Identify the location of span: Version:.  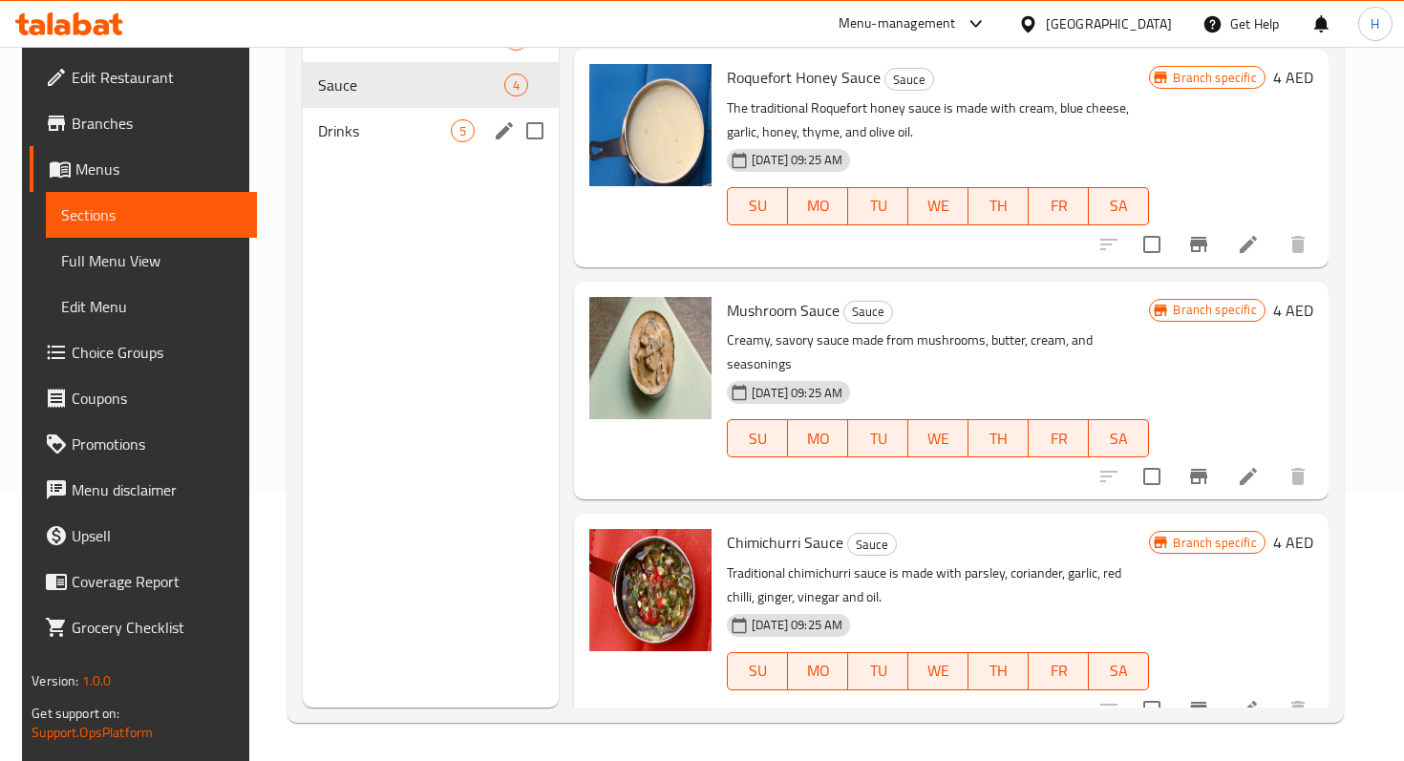
(54, 681).